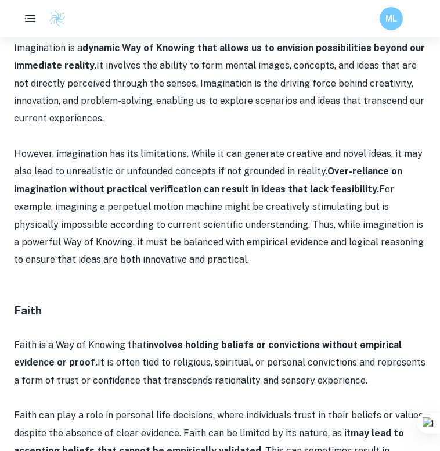  I want to click on strong: Over-reliance on imagination without practical verification can result in ideas that lack feasibi..., so click(208, 180).